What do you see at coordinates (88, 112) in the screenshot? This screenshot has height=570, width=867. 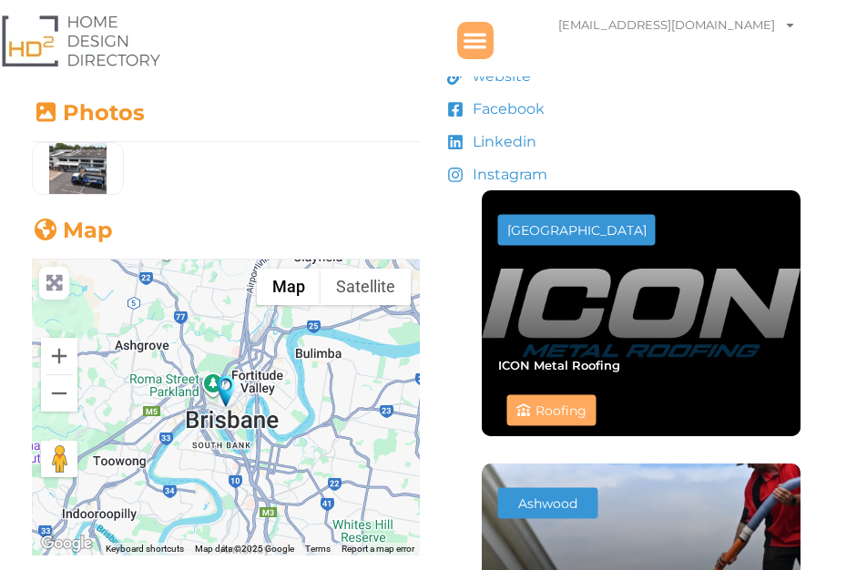 I see `a: Photos` at bounding box center [88, 112].